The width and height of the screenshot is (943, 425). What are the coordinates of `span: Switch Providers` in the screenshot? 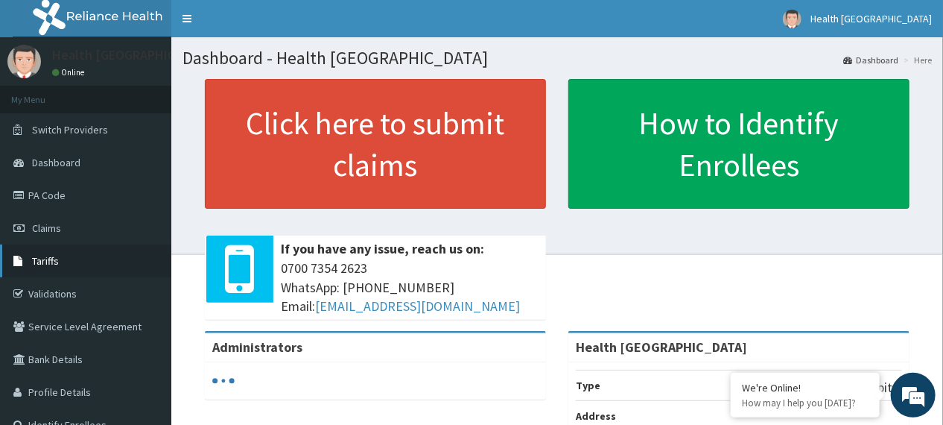 It's located at (70, 130).